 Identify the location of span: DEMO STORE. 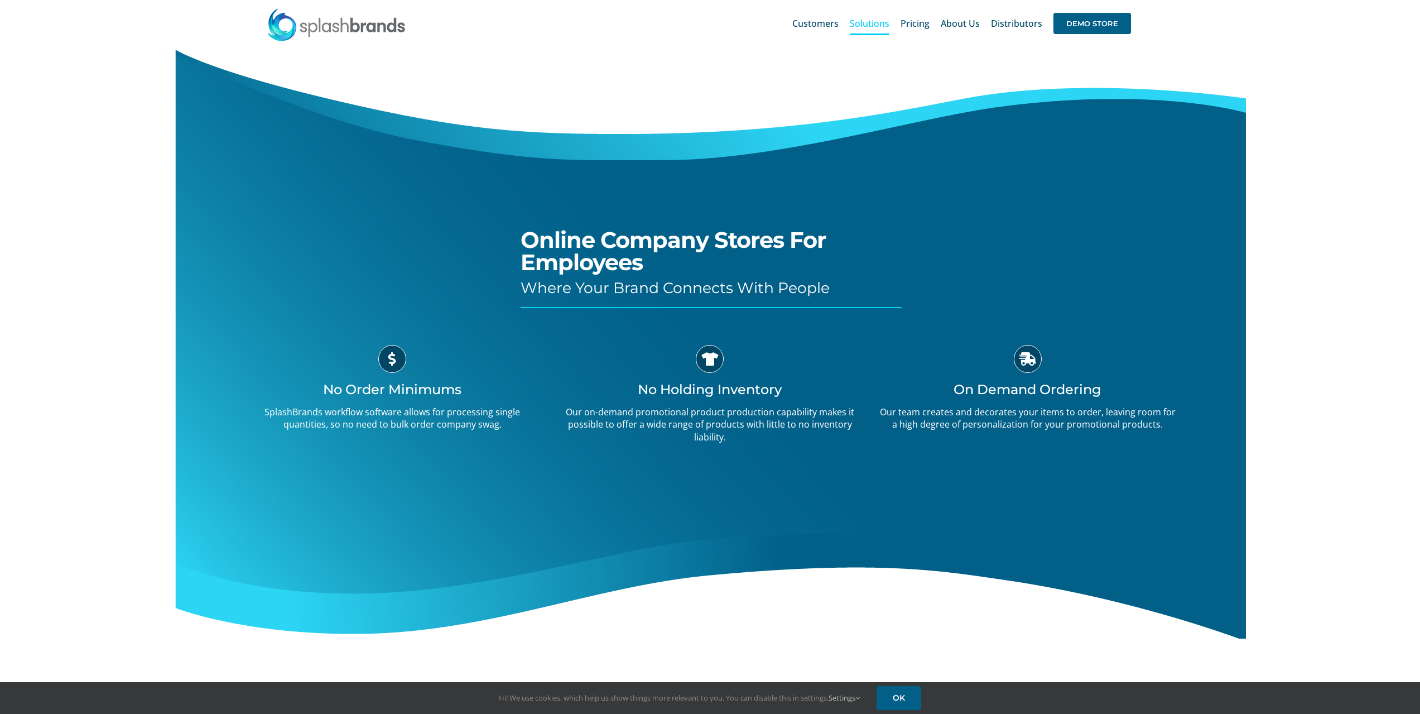
(1092, 23).